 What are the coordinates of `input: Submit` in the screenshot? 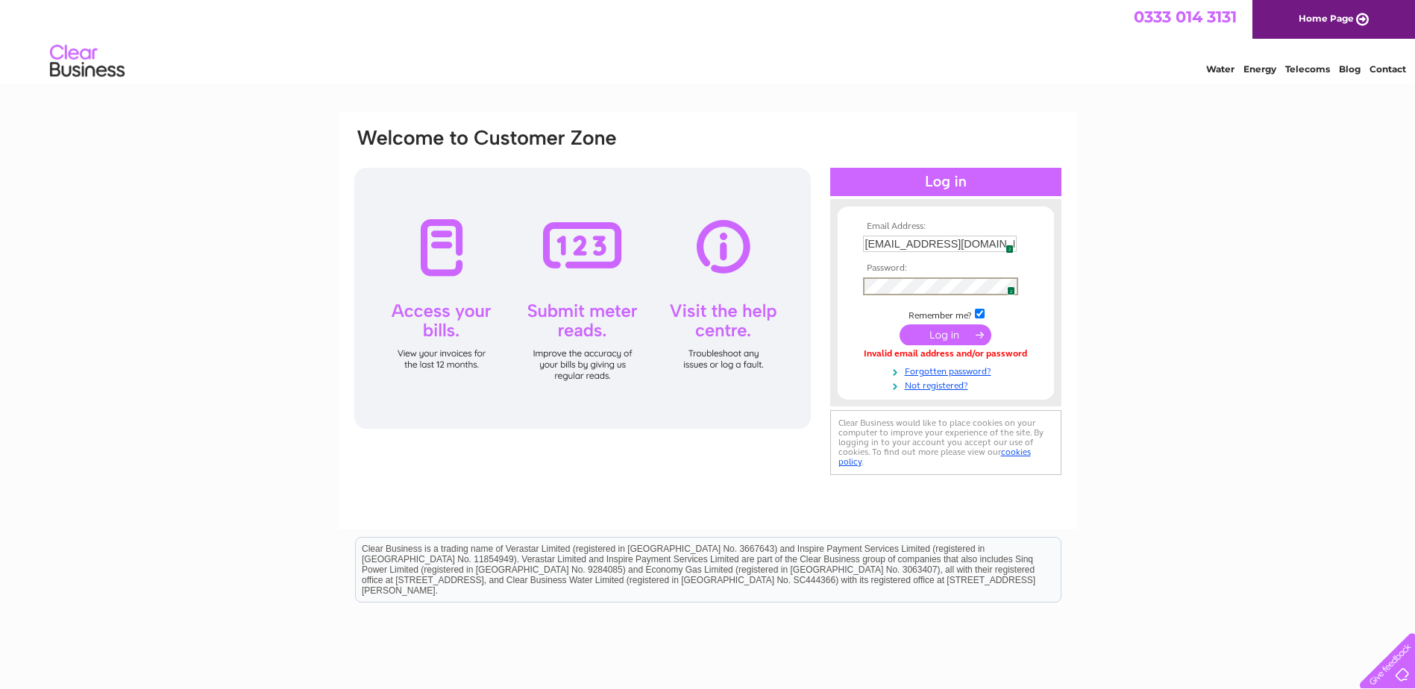 It's located at (945, 335).